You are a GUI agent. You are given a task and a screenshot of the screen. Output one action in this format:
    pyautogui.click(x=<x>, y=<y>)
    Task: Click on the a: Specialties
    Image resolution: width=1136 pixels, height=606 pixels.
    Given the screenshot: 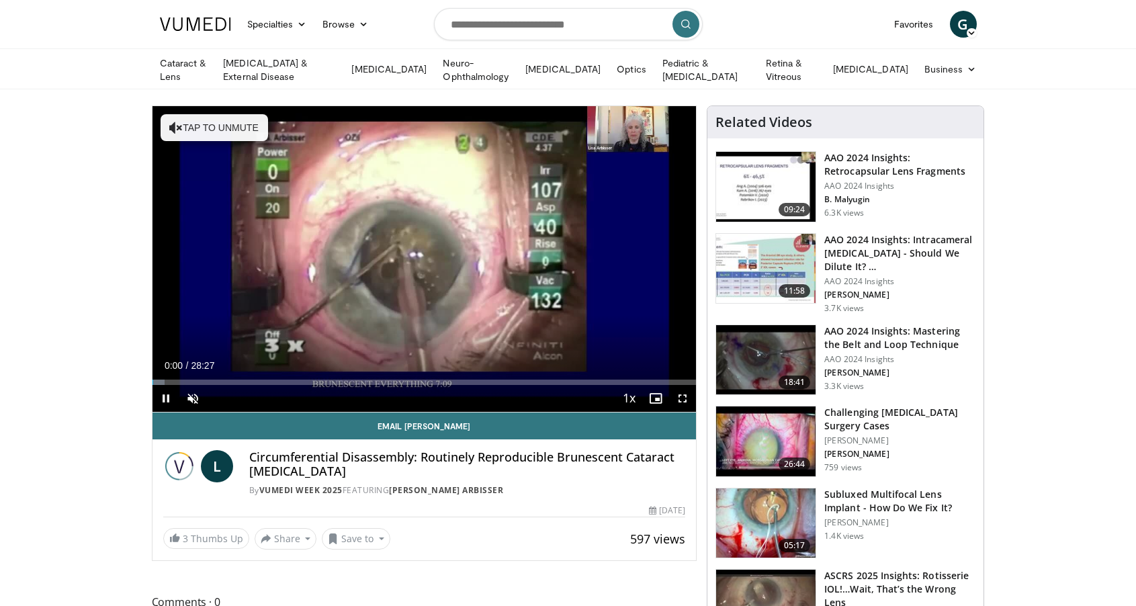 What is the action you would take?
    pyautogui.click(x=277, y=24)
    